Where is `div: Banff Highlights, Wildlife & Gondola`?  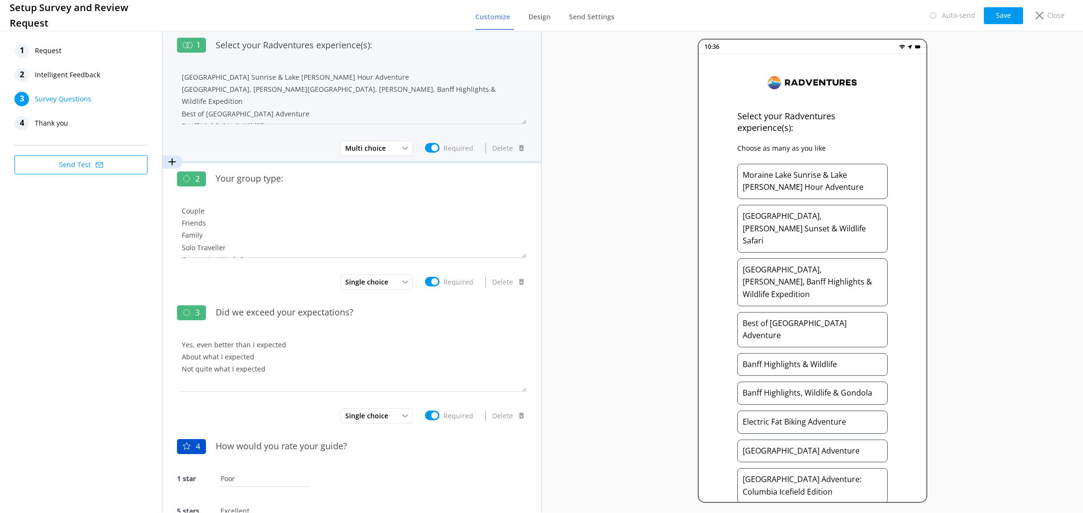 div: Banff Highlights, Wildlife & Gondola is located at coordinates (812, 394).